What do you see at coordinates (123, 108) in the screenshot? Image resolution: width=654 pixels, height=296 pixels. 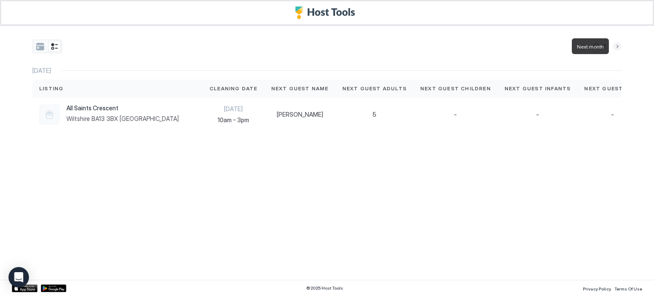 I see `span: All Saints Crescent` at bounding box center [123, 108].